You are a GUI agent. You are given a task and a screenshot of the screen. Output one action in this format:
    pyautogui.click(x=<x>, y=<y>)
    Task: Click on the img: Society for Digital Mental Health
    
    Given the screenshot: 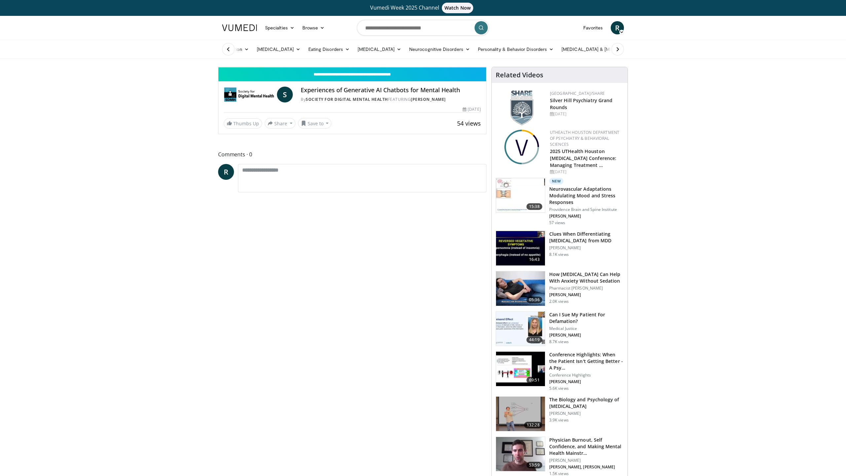 What is the action you would take?
    pyautogui.click(x=249, y=95)
    